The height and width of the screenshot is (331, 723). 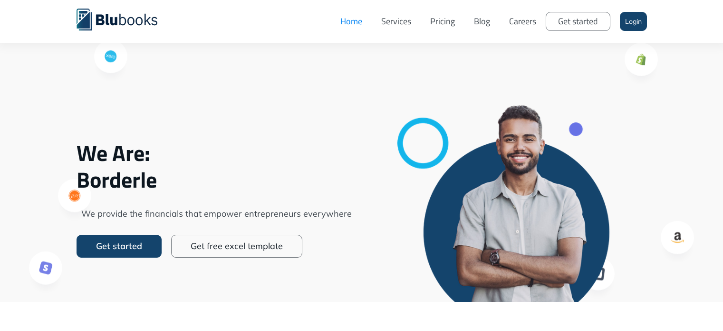 What do you see at coordinates (217, 153) in the screenshot?
I see `span: We Are:` at bounding box center [217, 153].